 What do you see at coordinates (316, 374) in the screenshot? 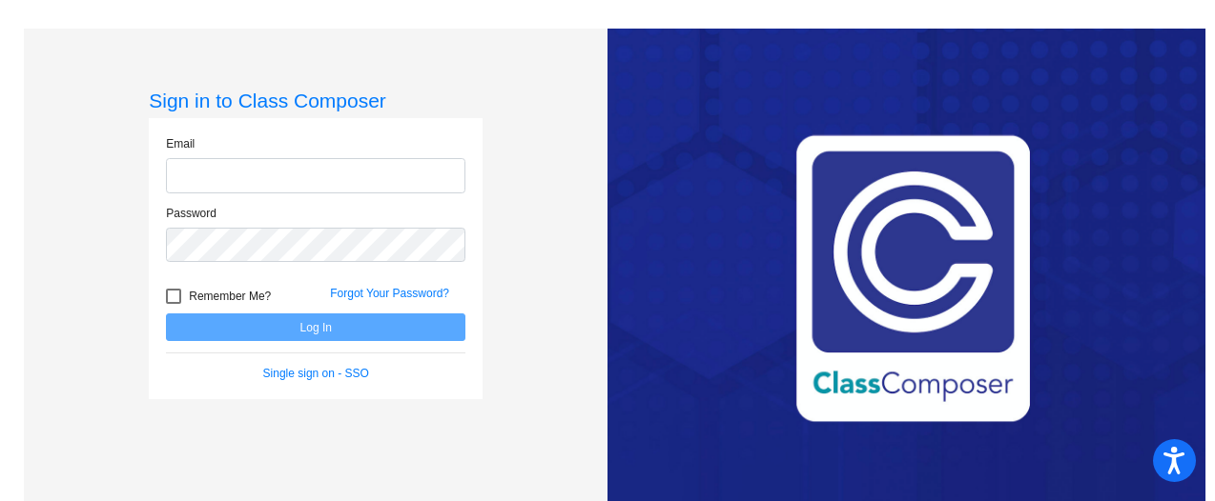
I see `a: Single sign on - SSO` at bounding box center [316, 374].